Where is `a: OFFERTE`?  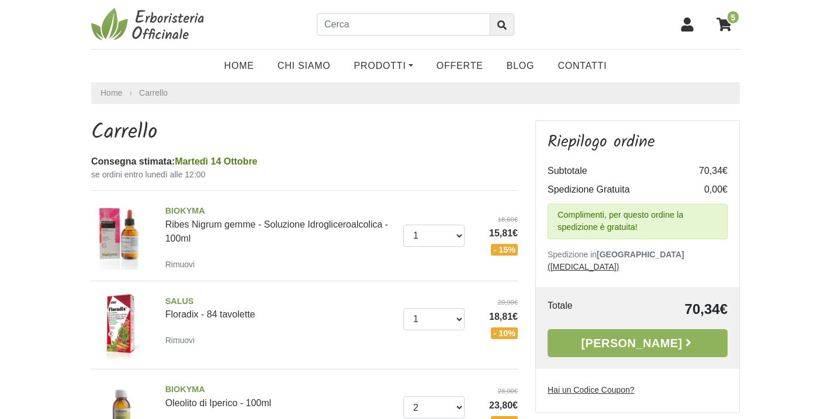 a: OFFERTE is located at coordinates (460, 66).